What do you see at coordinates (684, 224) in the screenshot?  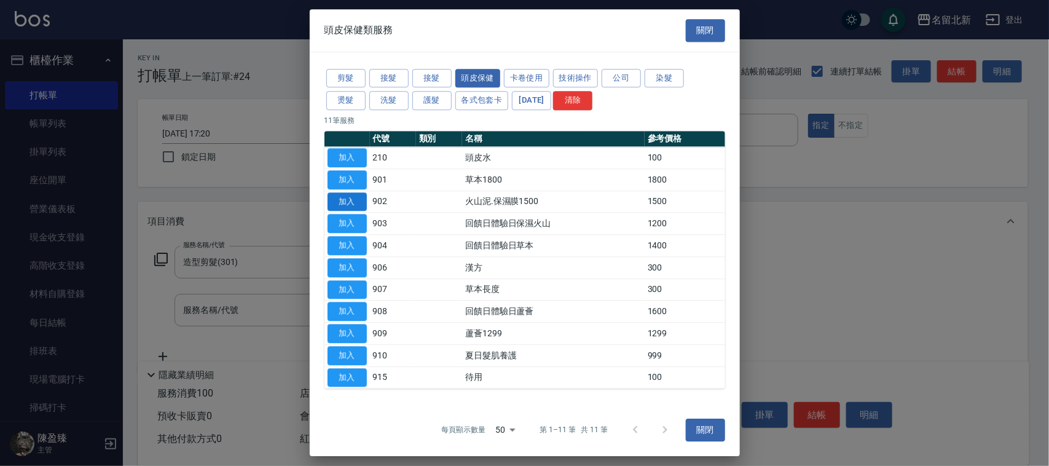 I see `td: 1200` at bounding box center [684, 224].